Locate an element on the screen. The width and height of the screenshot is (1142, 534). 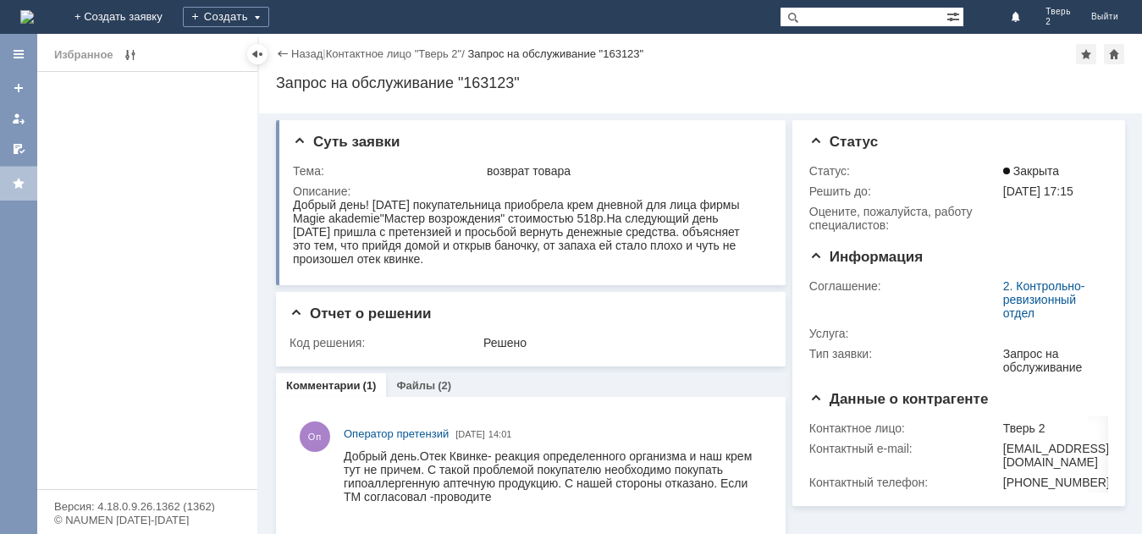
div: Решить до: is located at coordinates (904, 191).